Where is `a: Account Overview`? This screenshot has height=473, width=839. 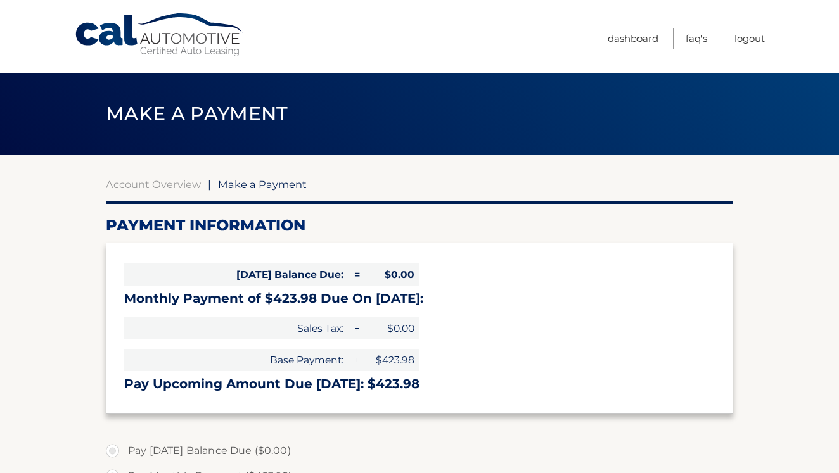
a: Account Overview is located at coordinates (153, 184).